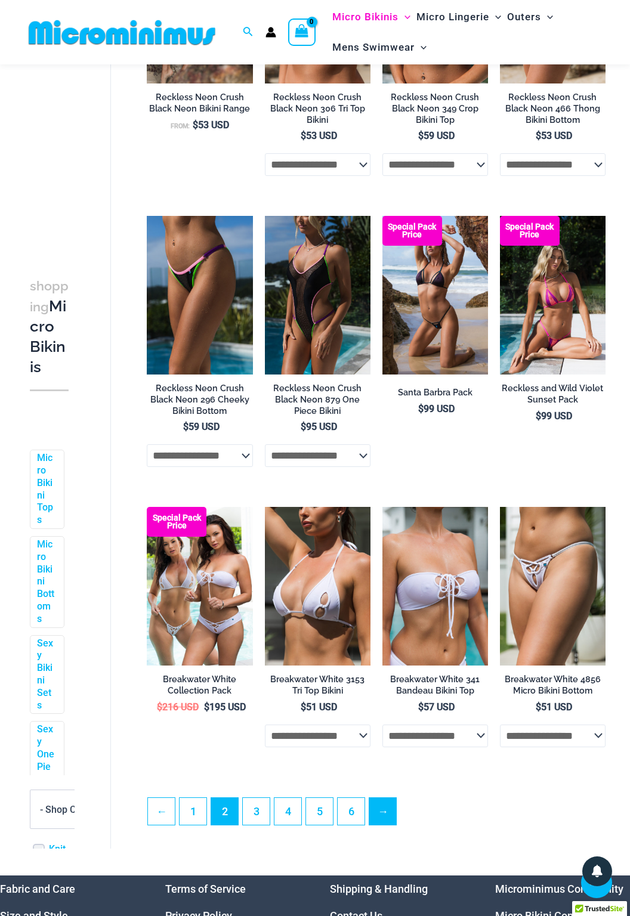 The height and width of the screenshot is (916, 630). I want to click on span: Page 2, so click(224, 811).